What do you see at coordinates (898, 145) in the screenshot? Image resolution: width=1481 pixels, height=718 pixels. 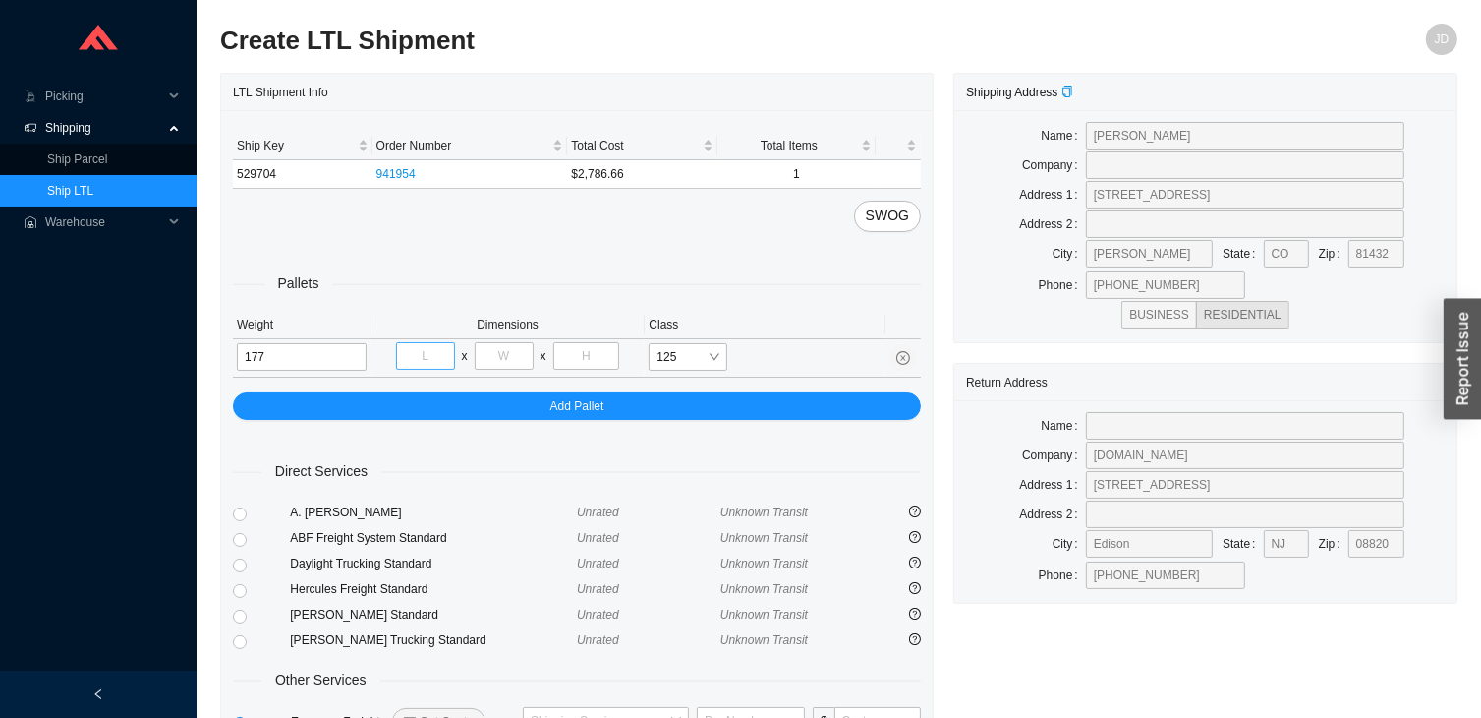 I see `th: undefined sortable` at bounding box center [898, 145].